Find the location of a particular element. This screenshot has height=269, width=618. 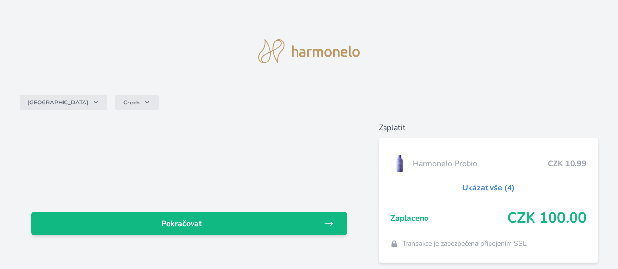

span: Transakce je zabezpečena připojením SSL is located at coordinates (464, 244).